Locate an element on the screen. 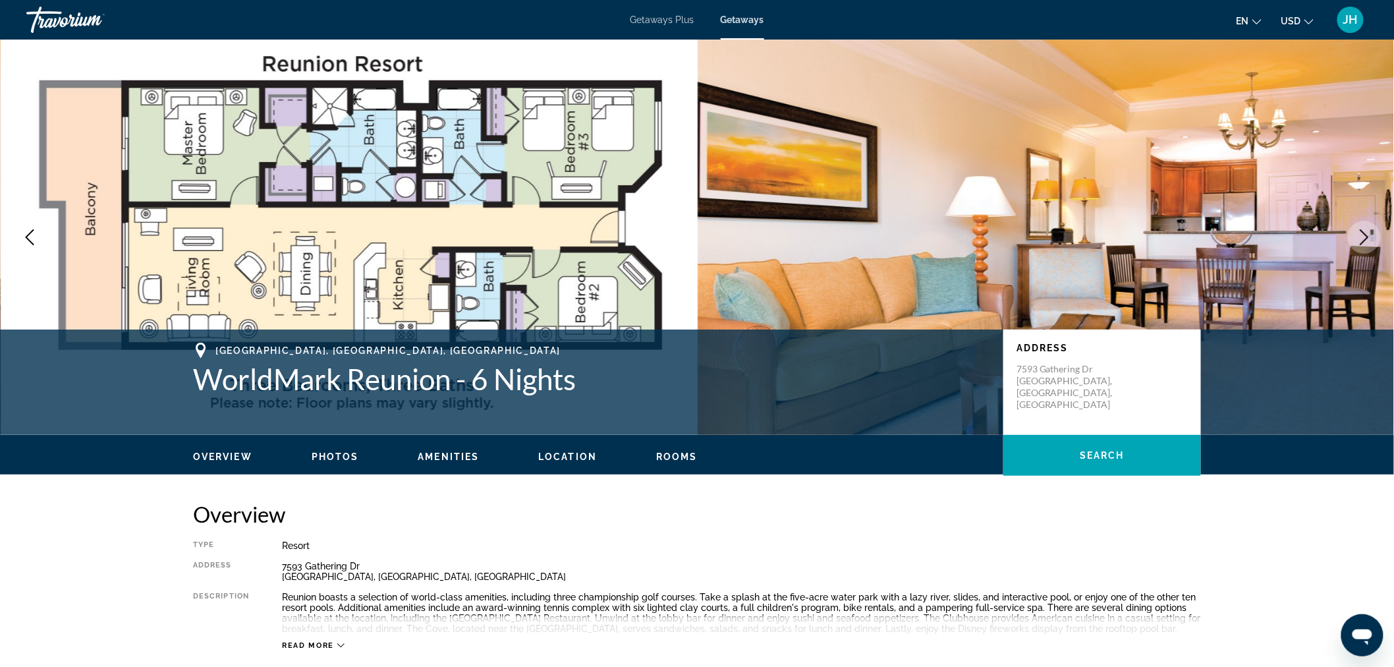 Image resolution: width=1394 pixels, height=667 pixels. button: Search is located at coordinates (1102, 455).